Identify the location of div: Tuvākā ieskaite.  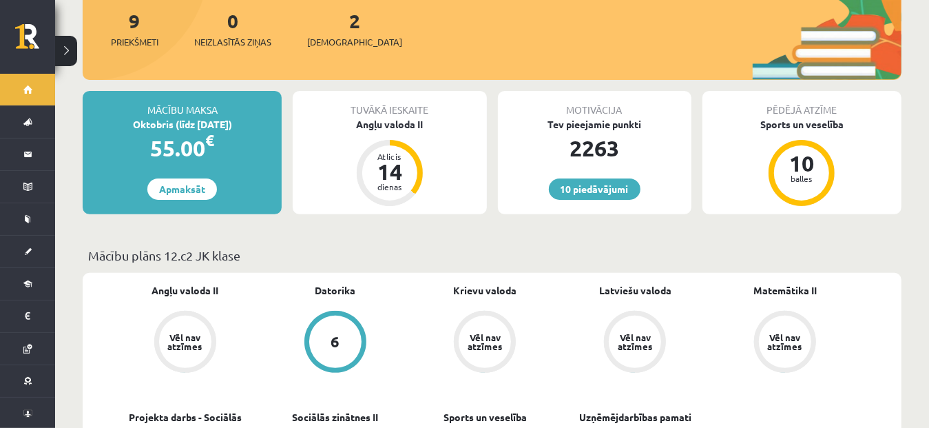
(389, 104).